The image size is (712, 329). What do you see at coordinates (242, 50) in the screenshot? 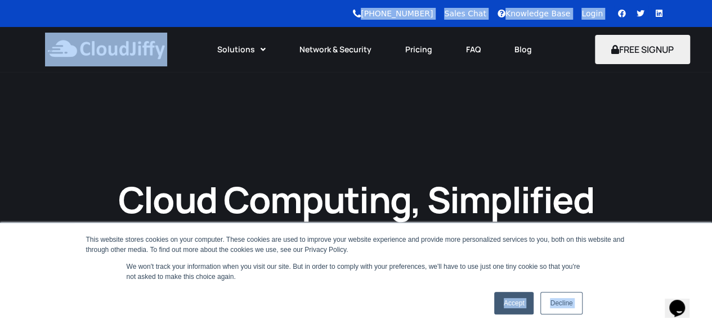
I see `a: Solutions` at bounding box center [242, 50].